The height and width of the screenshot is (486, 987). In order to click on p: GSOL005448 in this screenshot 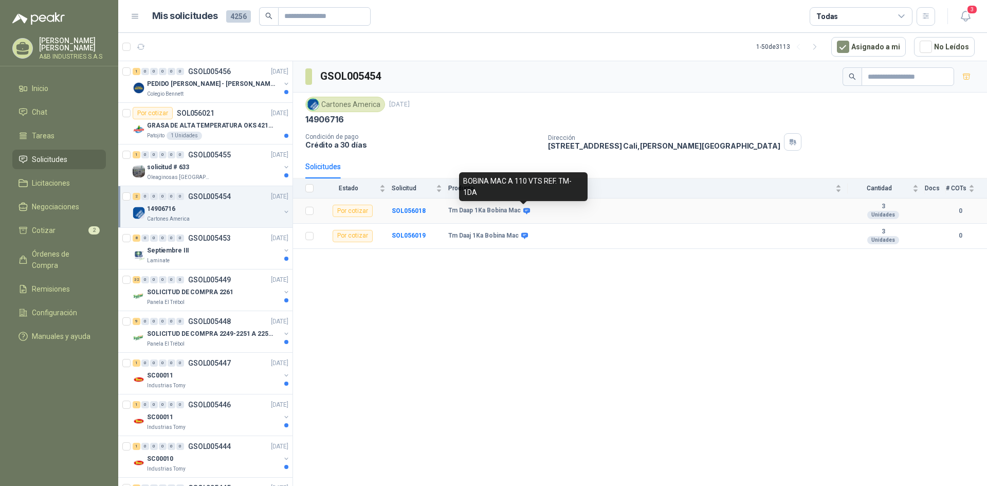, I will do `click(209, 321)`.